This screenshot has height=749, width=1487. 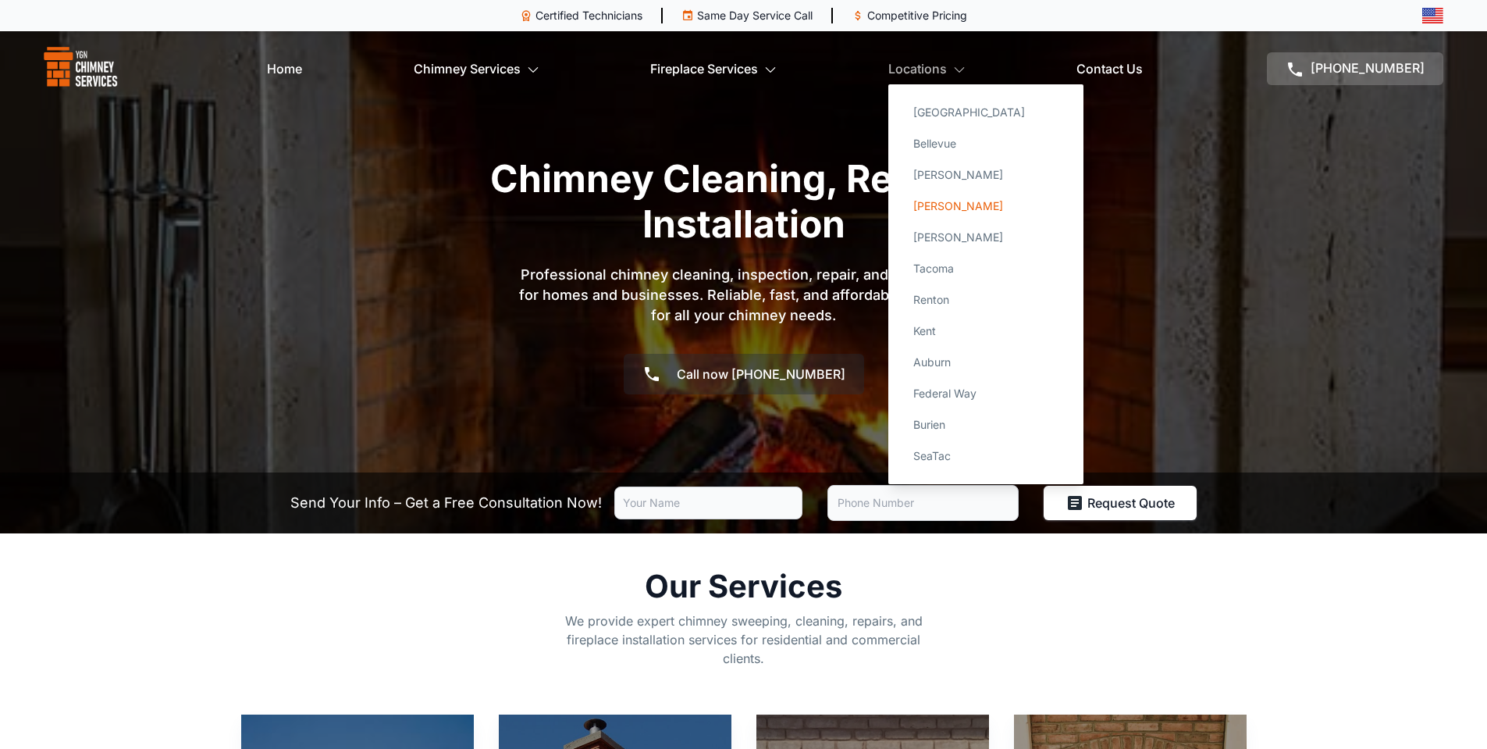 I want to click on a: Chimney Services, so click(x=476, y=69).